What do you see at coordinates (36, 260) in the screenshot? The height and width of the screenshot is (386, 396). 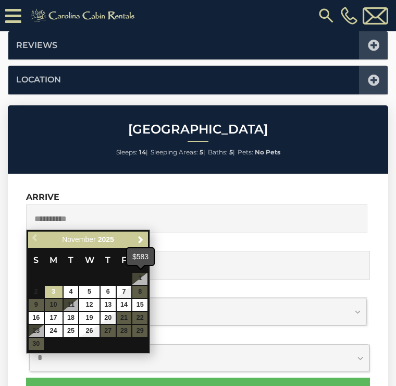 I see `span: Sunday` at bounding box center [36, 260].